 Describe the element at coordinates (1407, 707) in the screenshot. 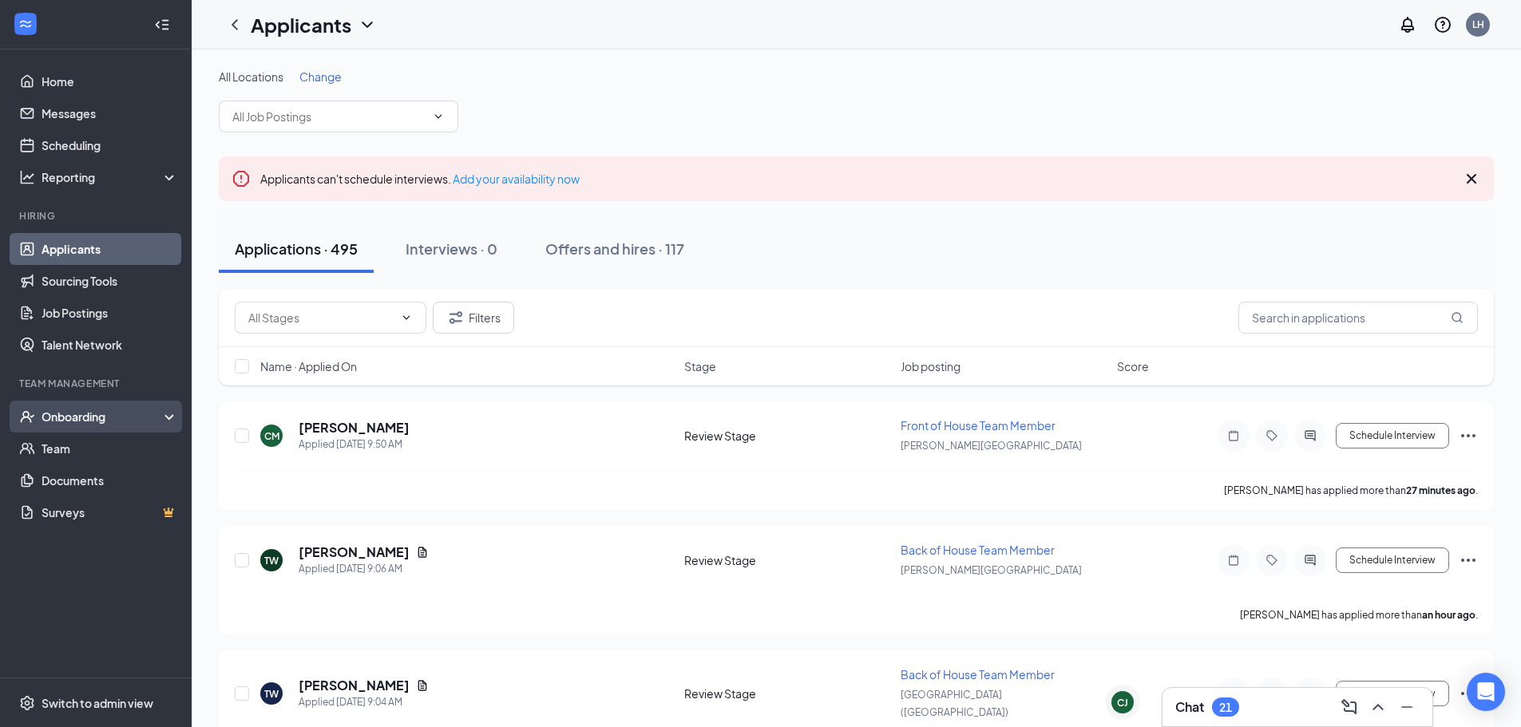

I see `svg: Minimize` at that location.